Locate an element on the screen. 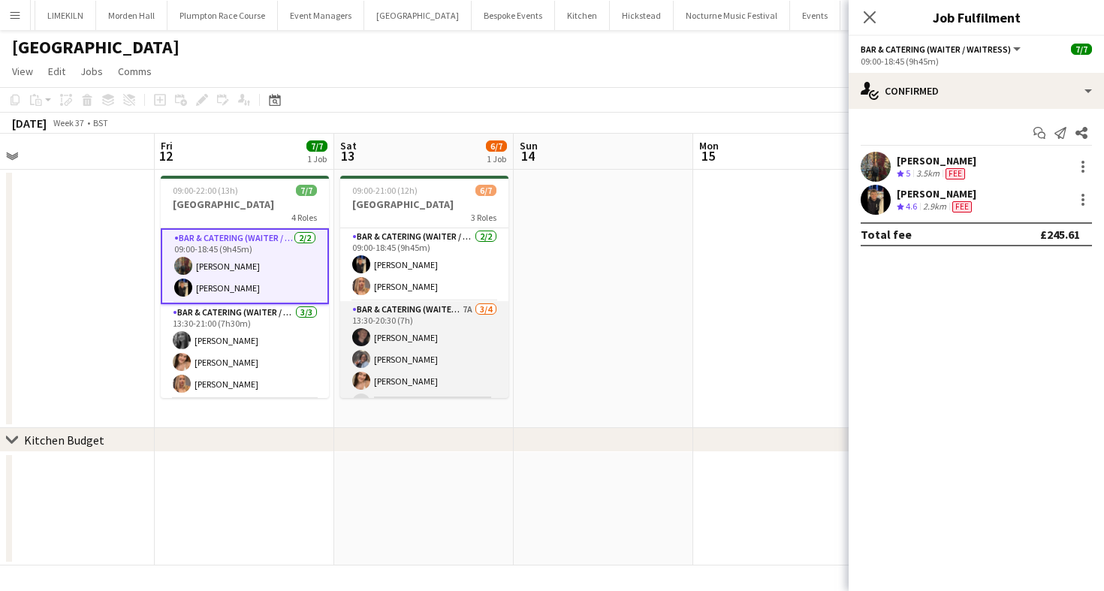 Image resolution: width=1104 pixels, height=591 pixels. span: 09:00-22:00 (13h) is located at coordinates (205, 190).